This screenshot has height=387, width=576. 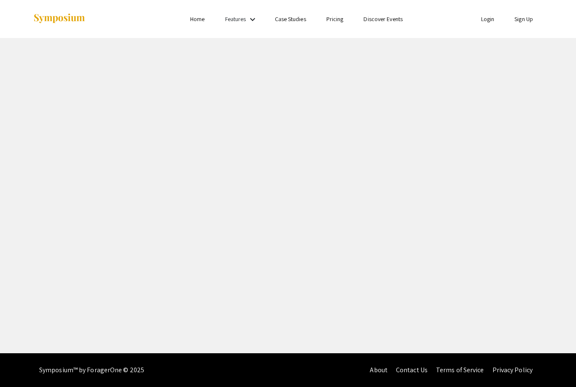 What do you see at coordinates (379, 369) in the screenshot?
I see `a: About` at bounding box center [379, 369].